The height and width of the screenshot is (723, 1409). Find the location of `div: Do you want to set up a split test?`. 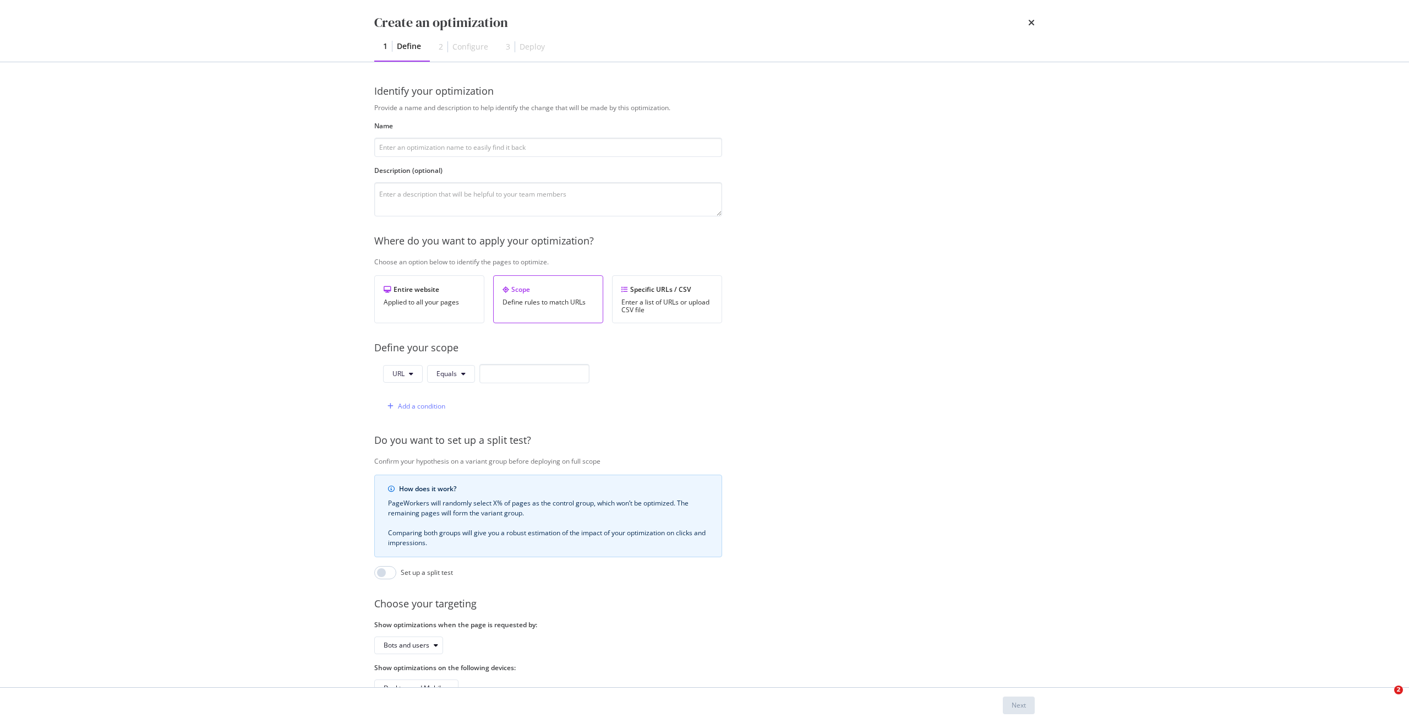

div: Do you want to set up a split test? is located at coordinates (732, 440).